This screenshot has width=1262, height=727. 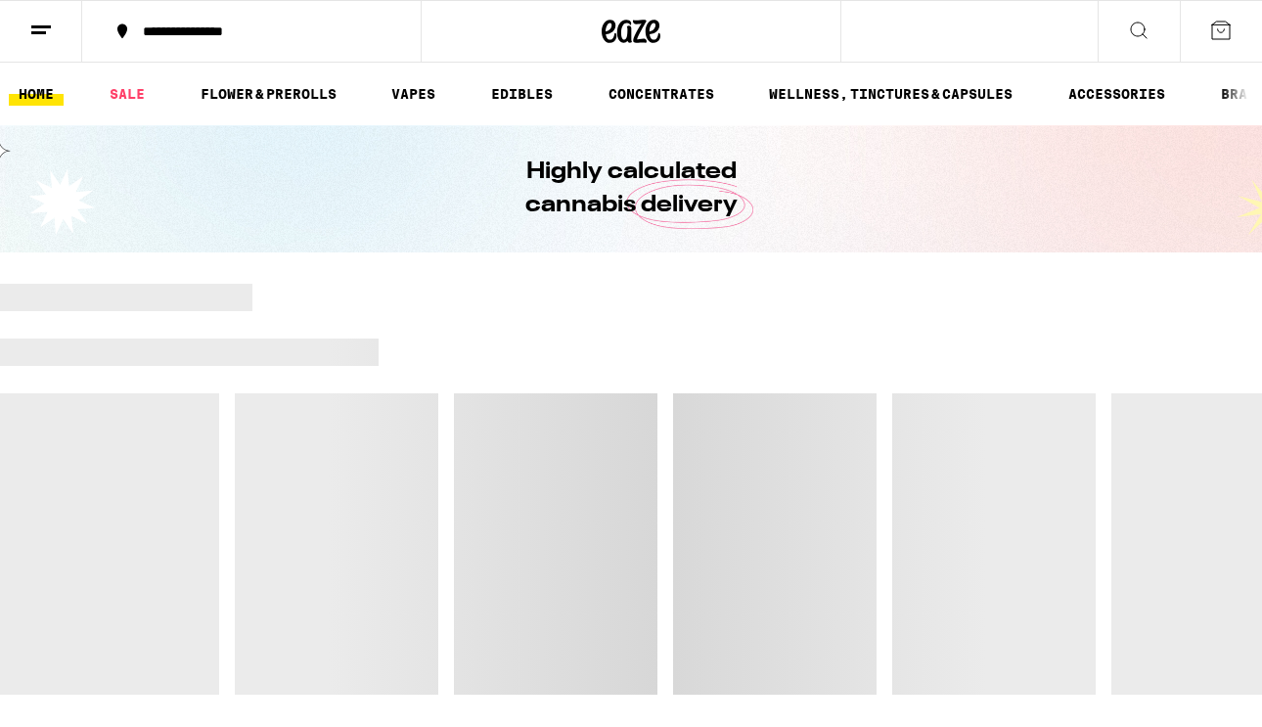 I want to click on a: ACCESSORIES, so click(x=1116, y=94).